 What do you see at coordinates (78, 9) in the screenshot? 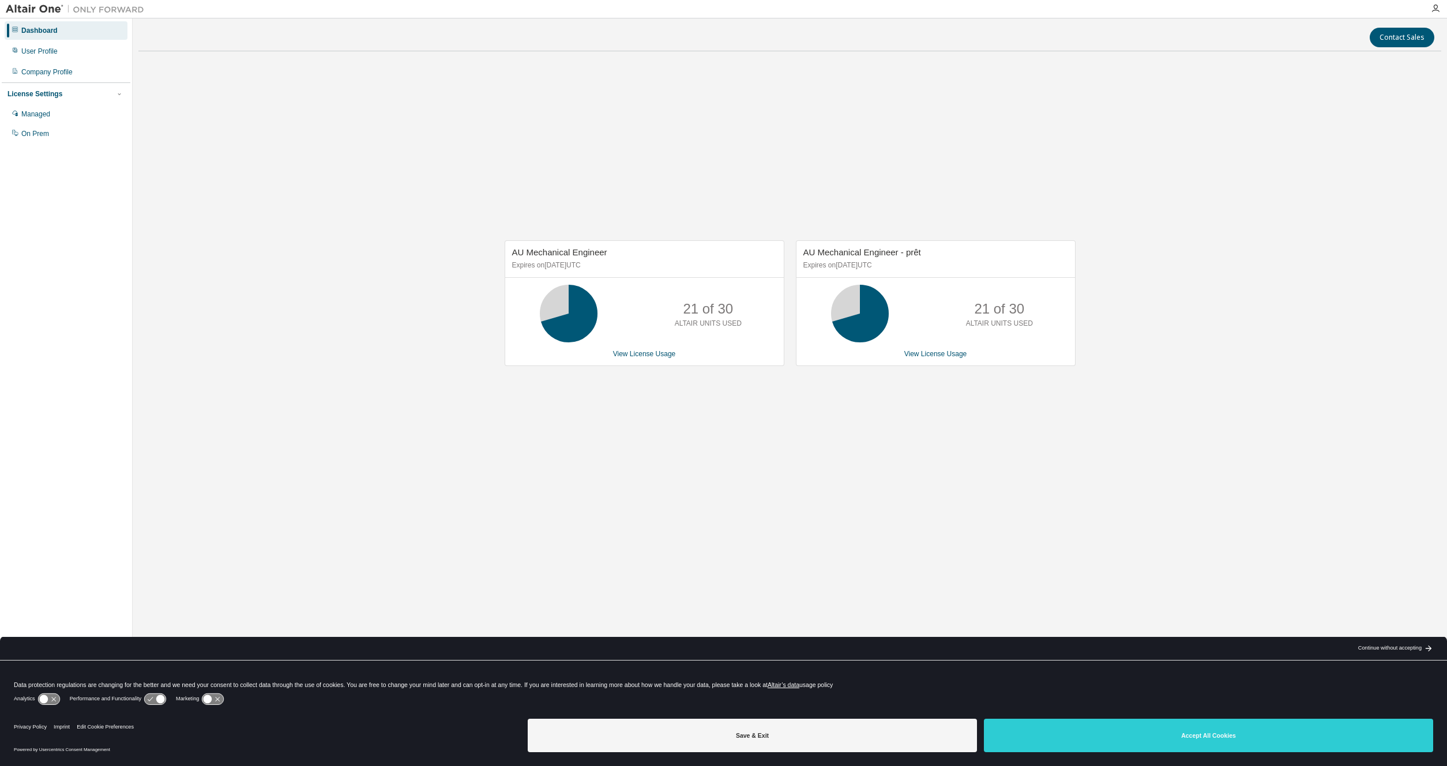
I see `img: Altair One` at bounding box center [78, 9].